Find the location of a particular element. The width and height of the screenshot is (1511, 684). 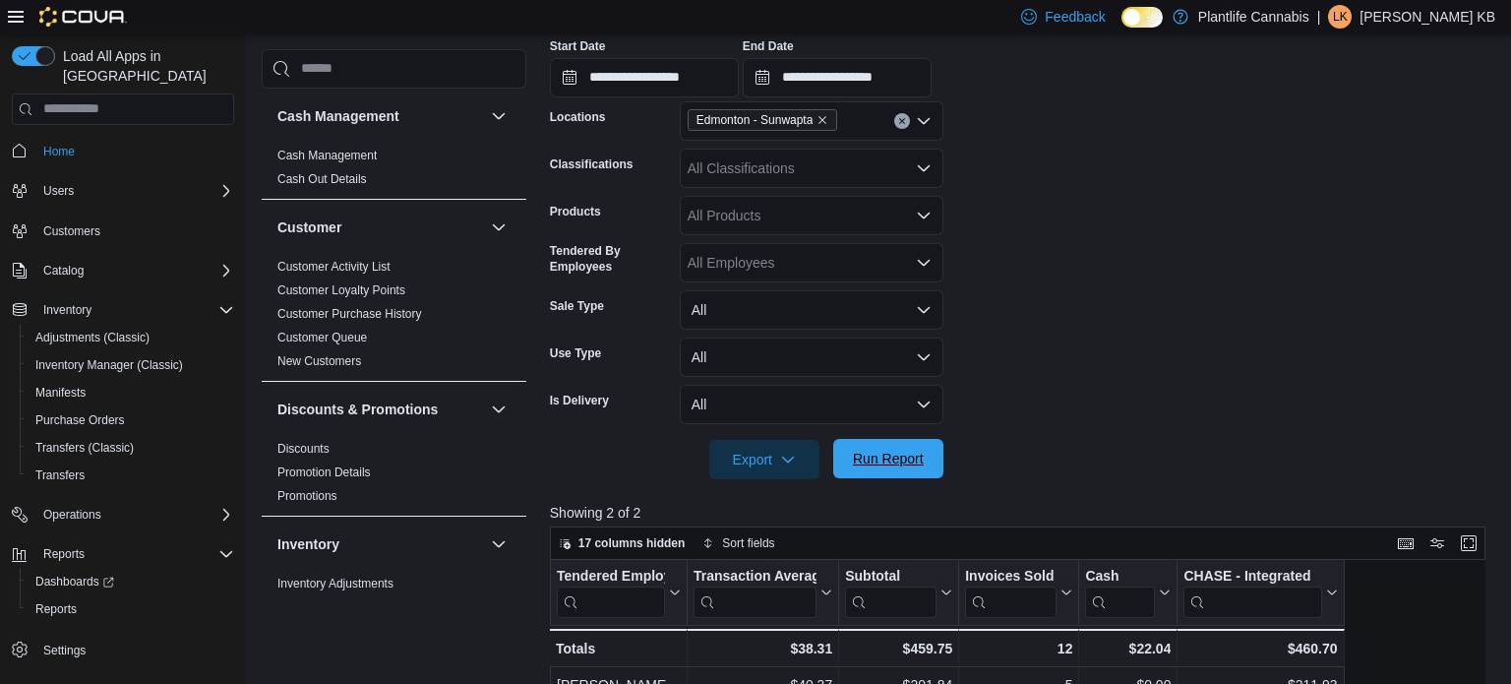

a: Transfers is located at coordinates (60, 475).